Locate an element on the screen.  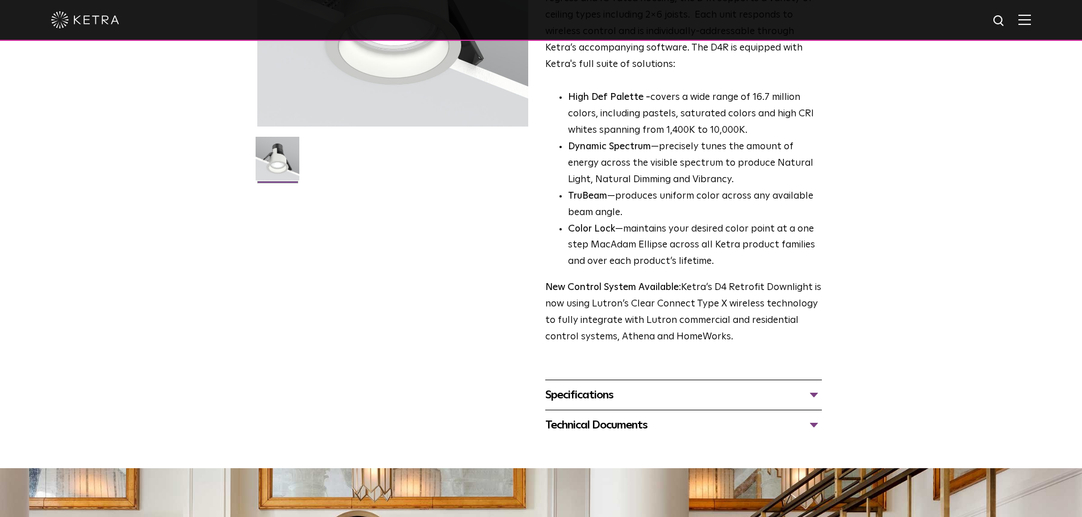
strong: High Def Palette - is located at coordinates (609, 97).